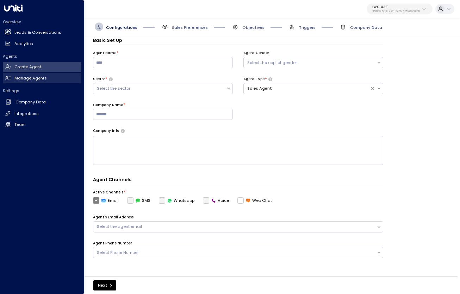  Describe the element at coordinates (42, 22) in the screenshot. I see `h2: Overview` at that location.